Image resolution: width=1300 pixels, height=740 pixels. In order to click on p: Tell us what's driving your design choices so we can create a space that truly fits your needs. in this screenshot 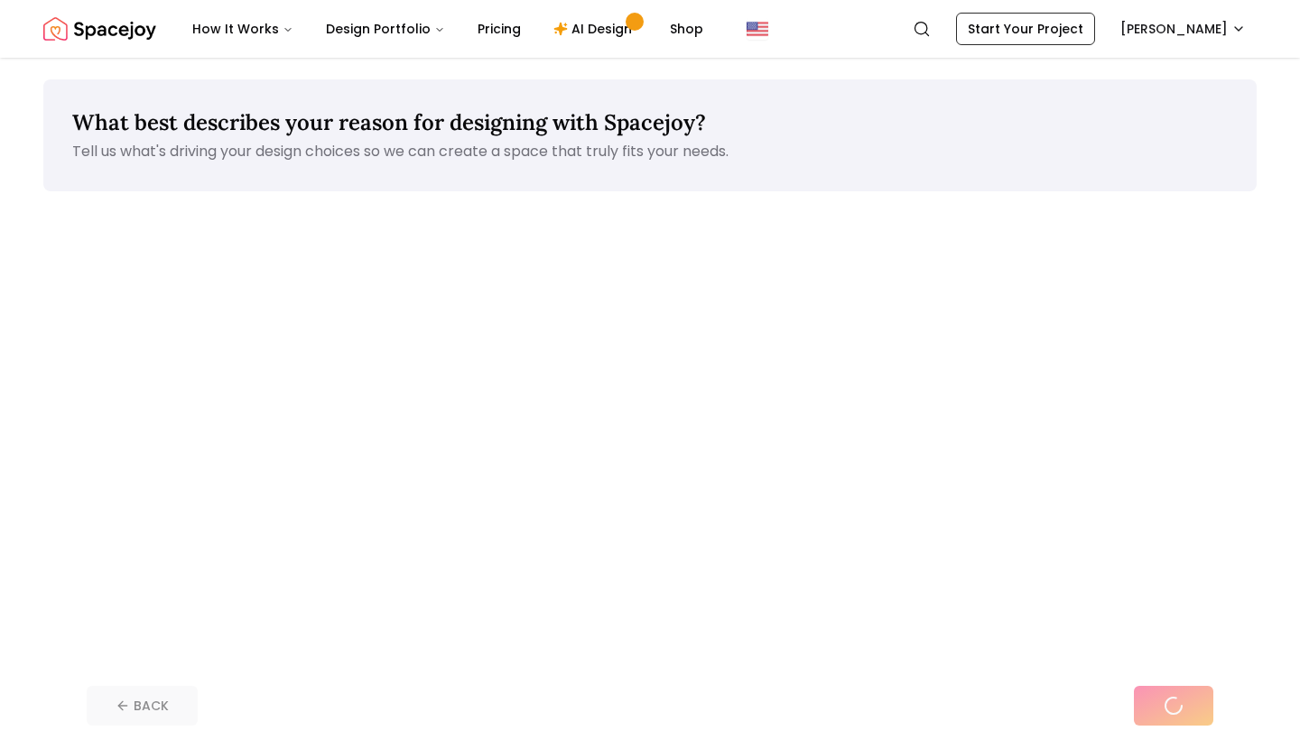, I will do `click(650, 152)`.